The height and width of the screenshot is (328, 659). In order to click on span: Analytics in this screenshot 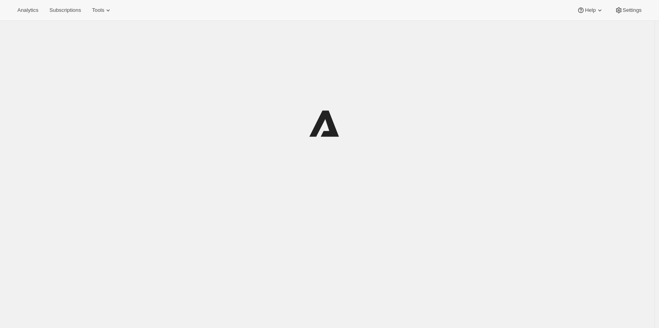, I will do `click(28, 10)`.